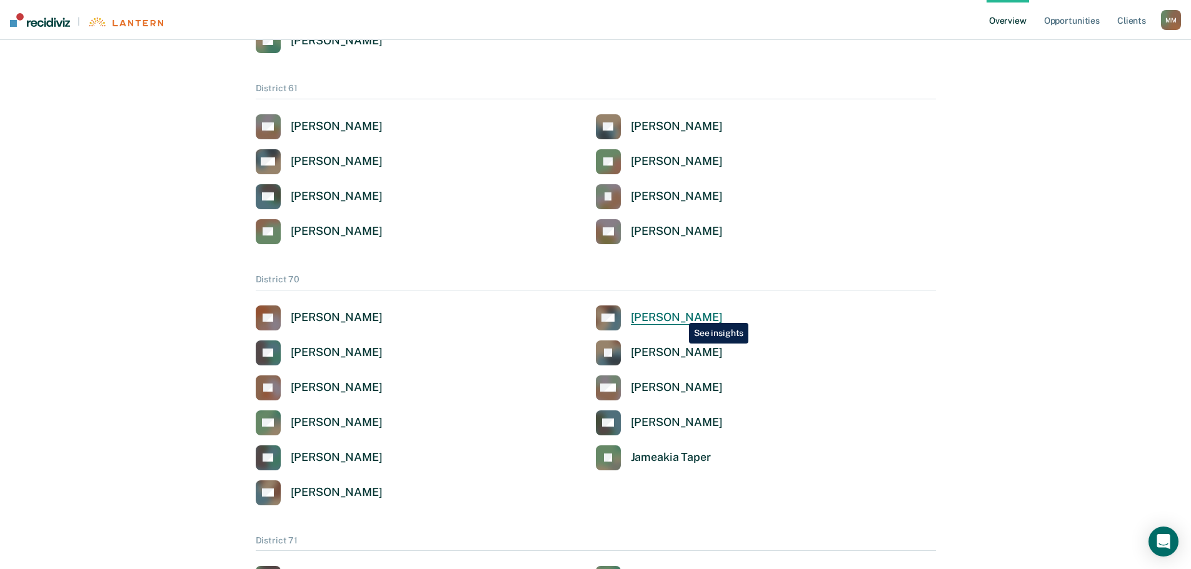 Image resolution: width=1191 pixels, height=569 pixels. What do you see at coordinates (596, 91) in the screenshot?
I see `div: District 61` at bounding box center [596, 91].